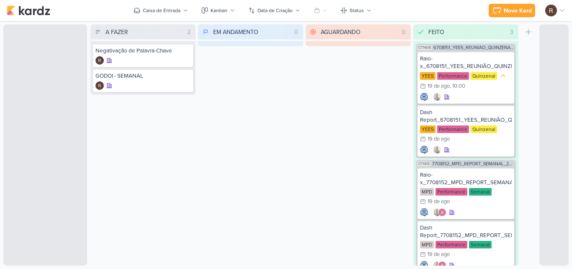 The height and width of the screenshot is (269, 572). I want to click on img: Alessandra Gomes, so click(443, 212).